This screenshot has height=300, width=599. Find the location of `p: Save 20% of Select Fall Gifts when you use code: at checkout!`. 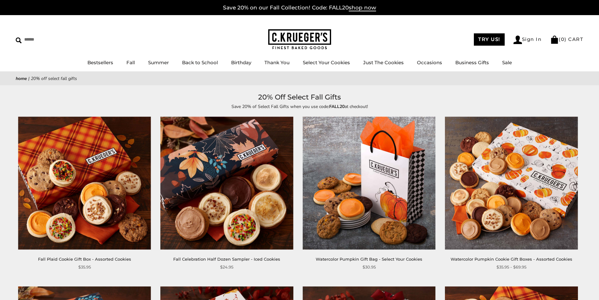

p: Save 20% of Select Fall Gifts when you use code: at checkout! is located at coordinates (300, 106).